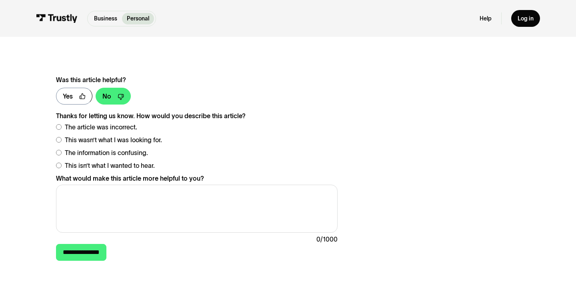 This screenshot has height=282, width=576. What do you see at coordinates (197, 178) in the screenshot?
I see `label: What would make this article more helpful to you?` at bounding box center [197, 178].